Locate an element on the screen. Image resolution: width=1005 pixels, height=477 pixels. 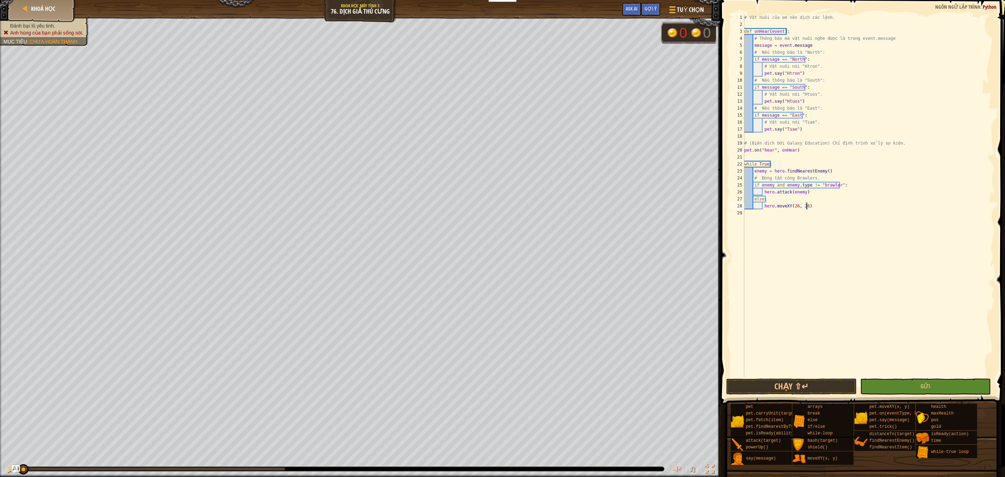
div: 20 is located at coordinates (737, 150).